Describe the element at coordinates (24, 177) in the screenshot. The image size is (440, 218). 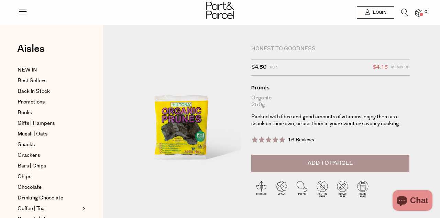
I see `span: Chips` at that location.